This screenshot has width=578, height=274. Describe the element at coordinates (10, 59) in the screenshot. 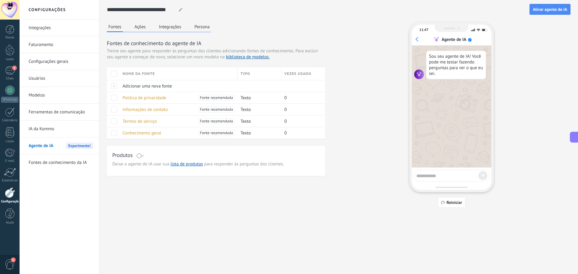

I see `div: Leads` at that location.